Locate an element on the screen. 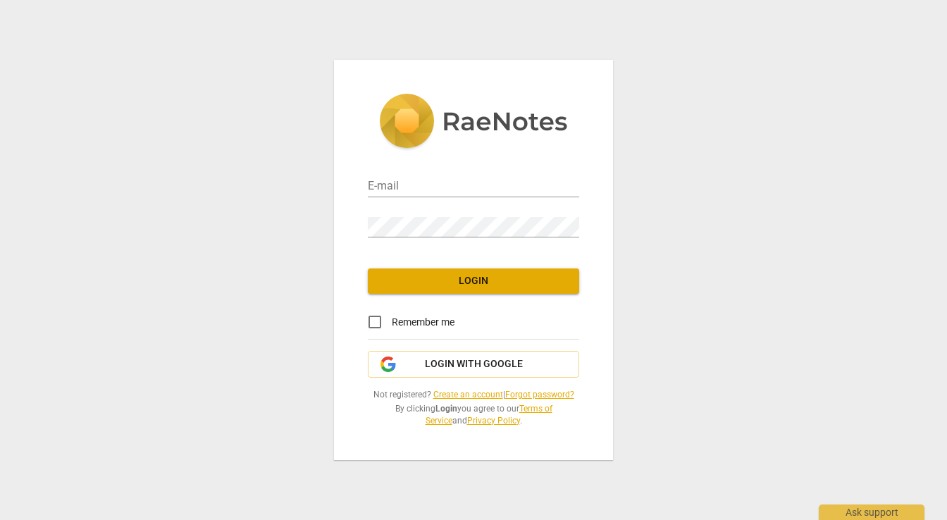 The image size is (947, 520). b: Login is located at coordinates (446, 409).